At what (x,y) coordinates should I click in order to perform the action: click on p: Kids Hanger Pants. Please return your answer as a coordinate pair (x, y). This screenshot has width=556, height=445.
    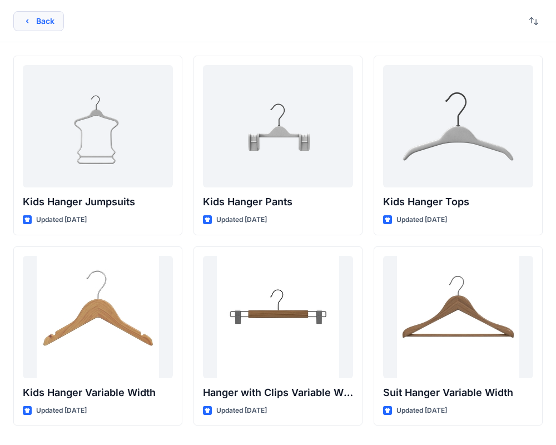
    Looking at the image, I should click on (278, 202).